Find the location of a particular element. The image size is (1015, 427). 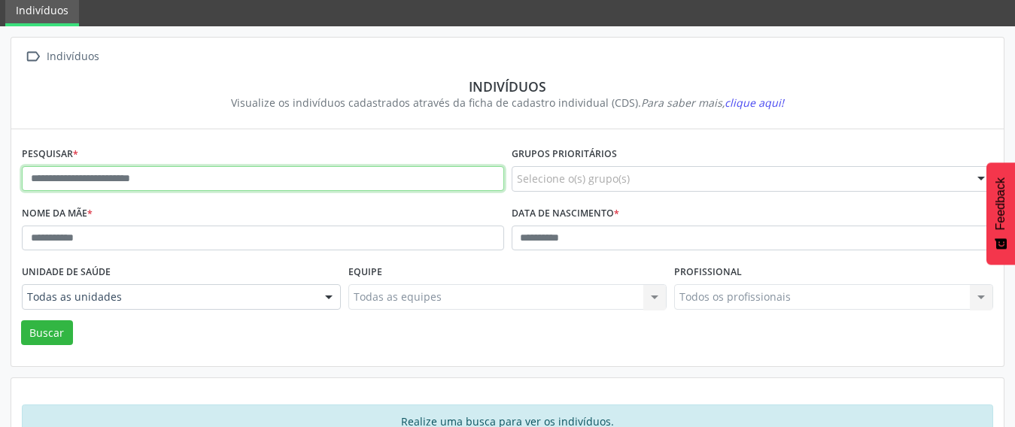

label: Nome da mãe is located at coordinates (57, 214).